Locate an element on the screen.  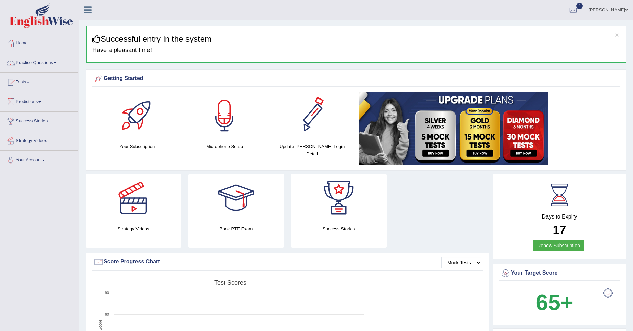
tspan: Score is located at coordinates (100, 325).